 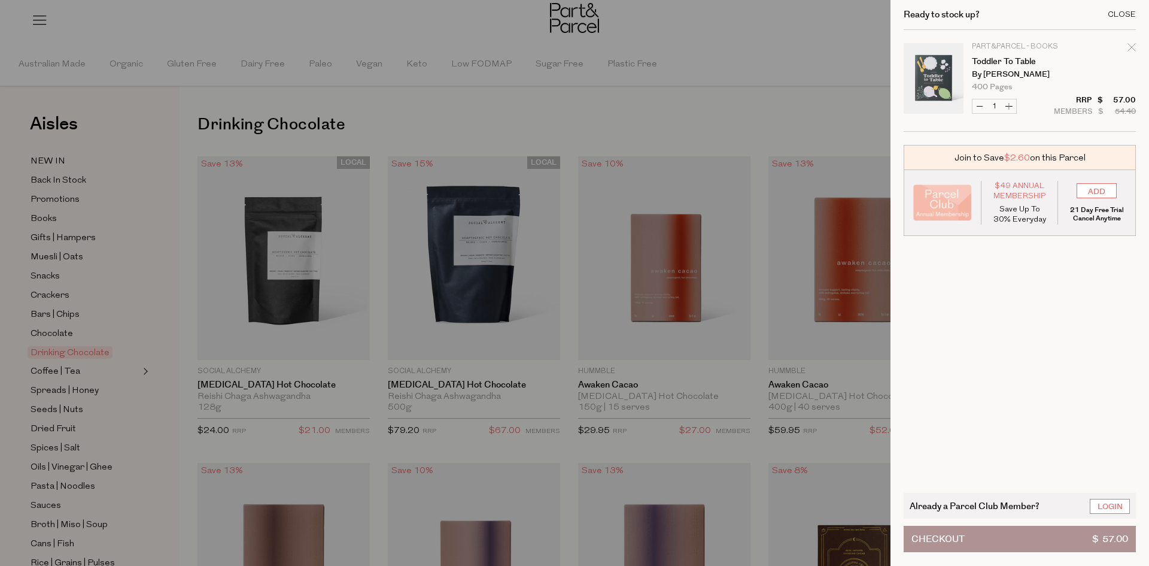 I want to click on input: QTY Toddler to Table, so click(x=994, y=106).